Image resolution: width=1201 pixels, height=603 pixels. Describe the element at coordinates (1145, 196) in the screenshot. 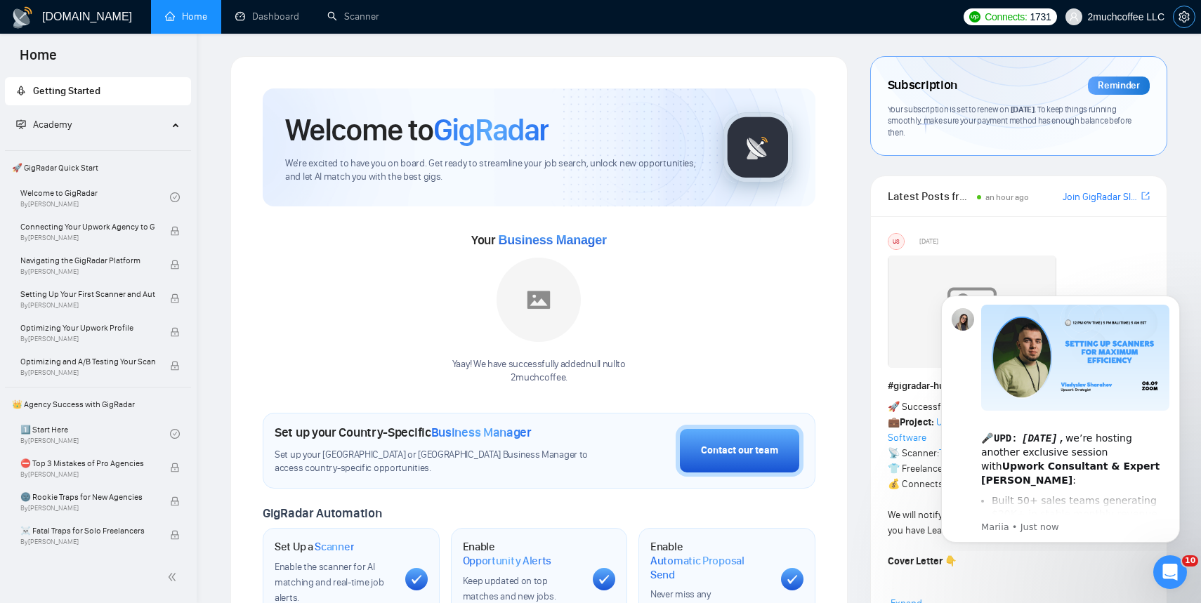

I see `span: export` at that location.